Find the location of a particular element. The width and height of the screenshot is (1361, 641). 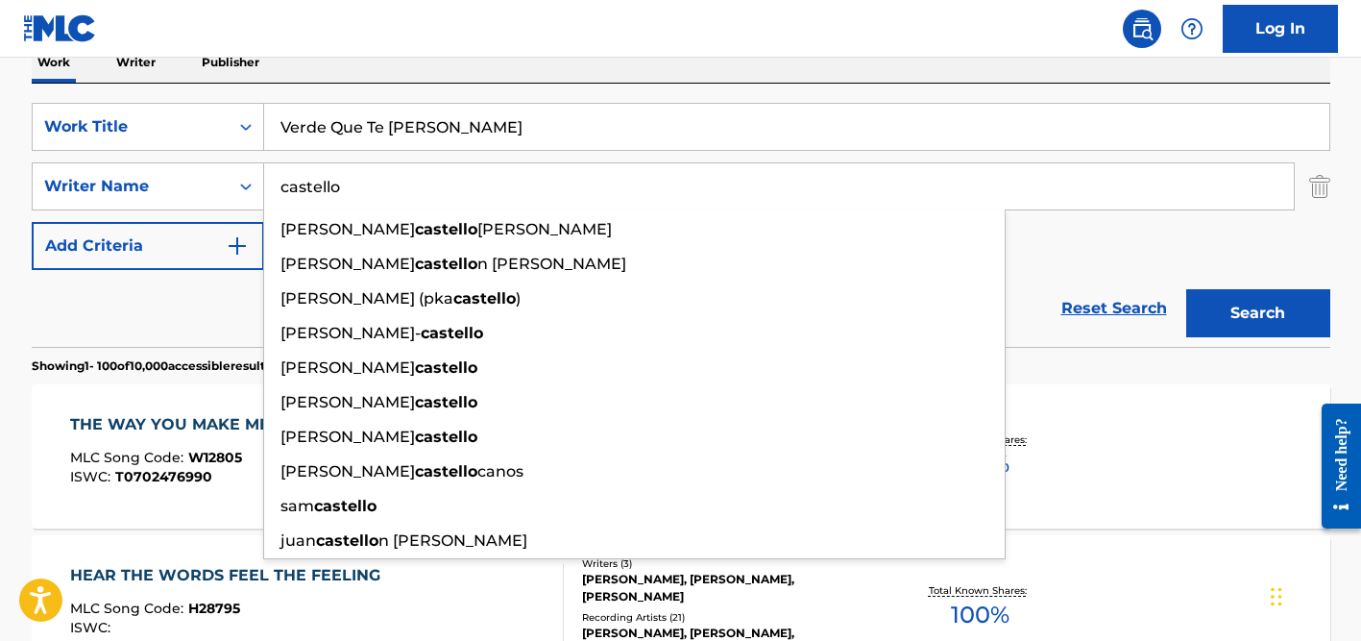

p: Showing 1 - 100 of 10,000 accessible results (Total 16,511 ) is located at coordinates (186, 366).